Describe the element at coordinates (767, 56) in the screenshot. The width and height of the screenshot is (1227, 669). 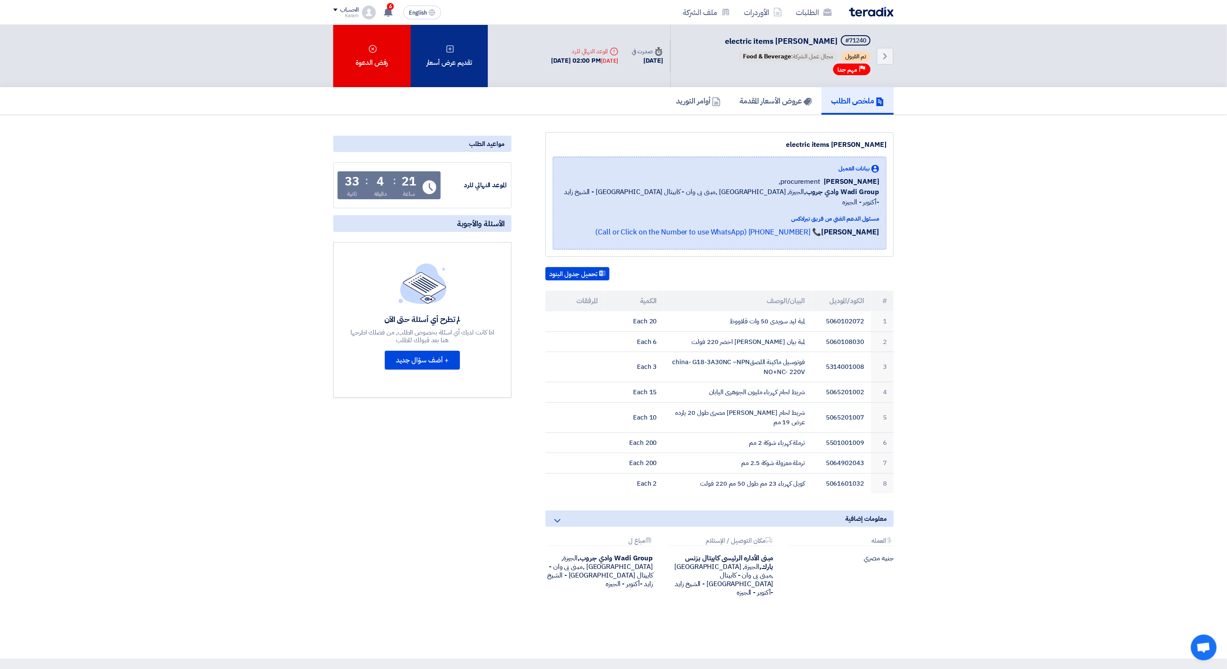
I see `span: Food & Beverage` at that location.